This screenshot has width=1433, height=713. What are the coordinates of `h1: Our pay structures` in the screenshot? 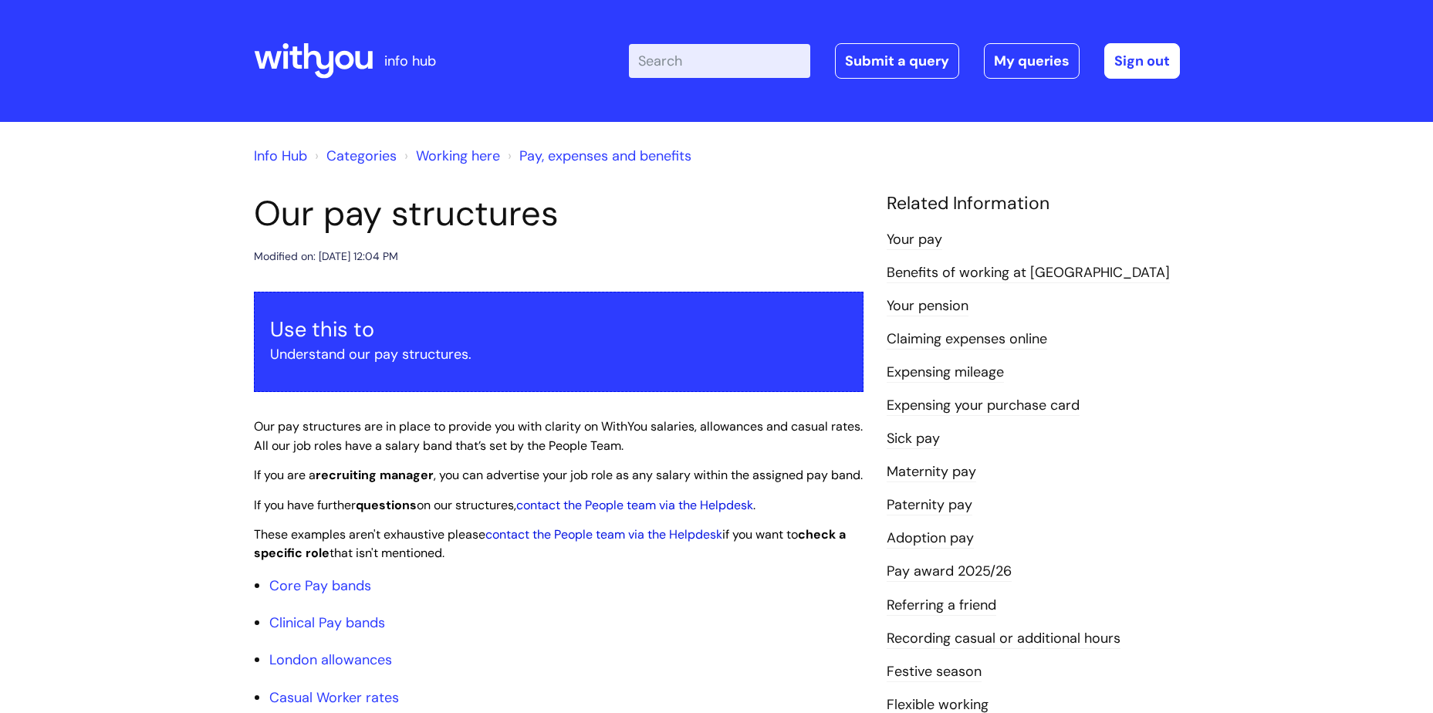 It's located at (559, 214).